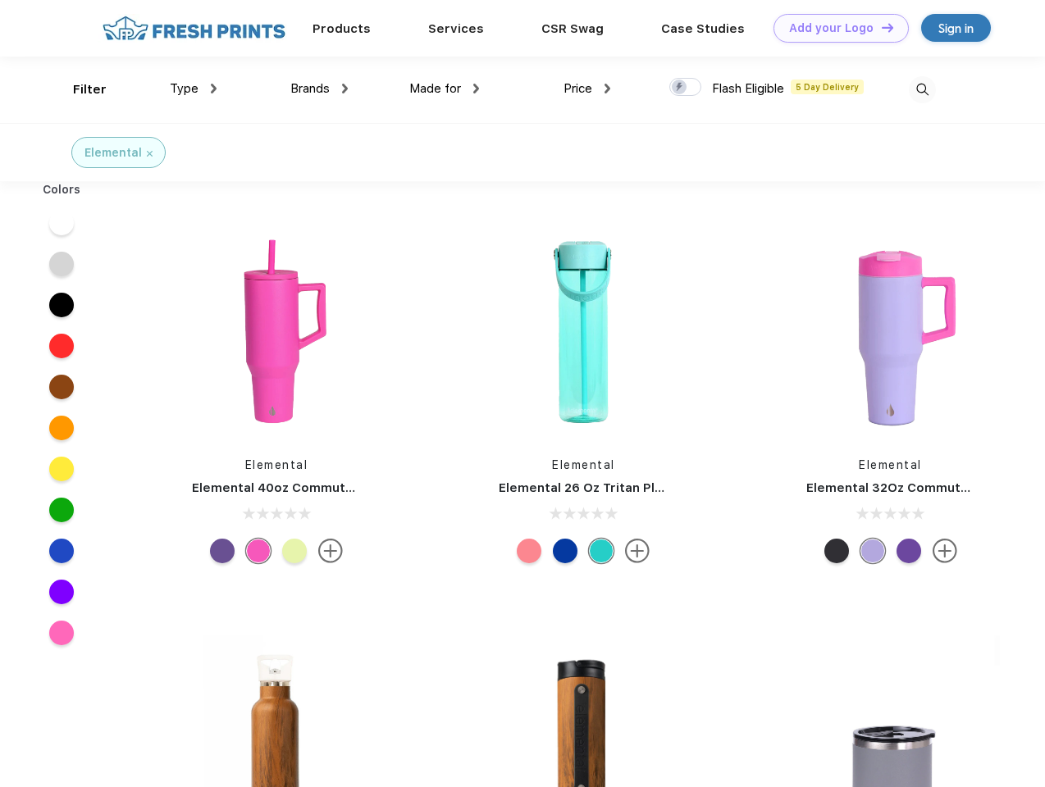 The width and height of the screenshot is (1045, 787). I want to click on a: Sign in, so click(956, 28).